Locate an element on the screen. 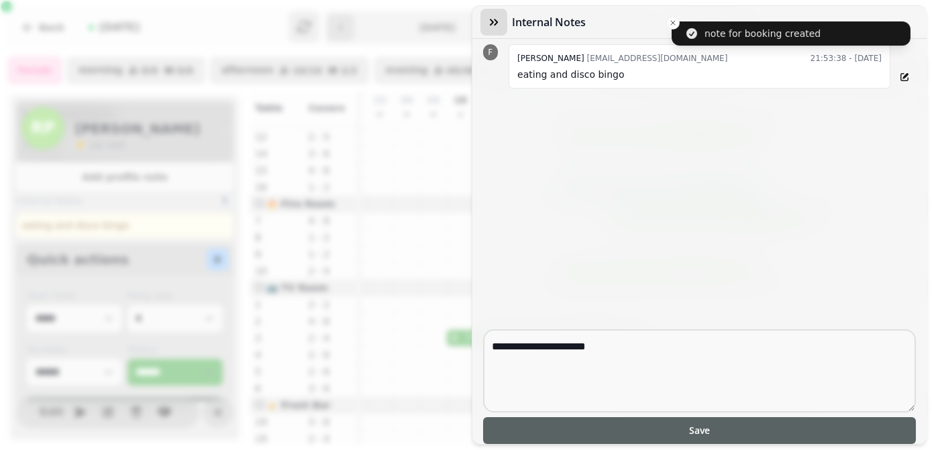  button: Save is located at coordinates (700, 431).